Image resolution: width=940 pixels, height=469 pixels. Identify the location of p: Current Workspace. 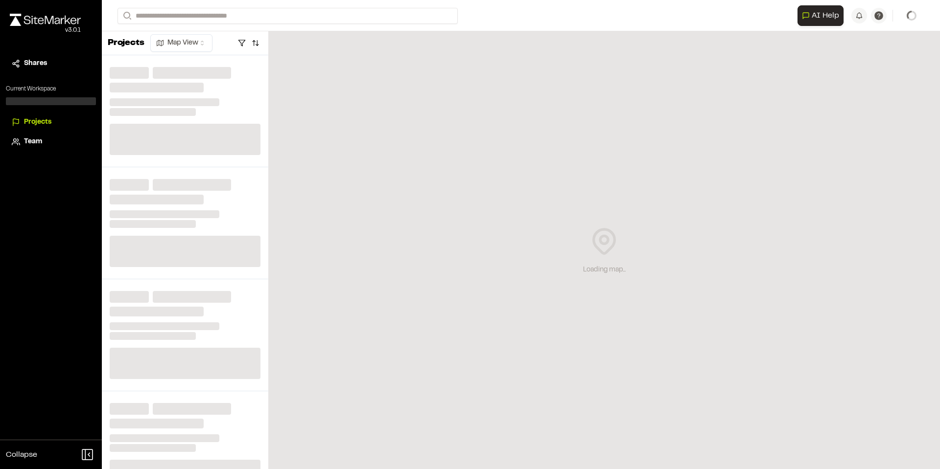
(51, 89).